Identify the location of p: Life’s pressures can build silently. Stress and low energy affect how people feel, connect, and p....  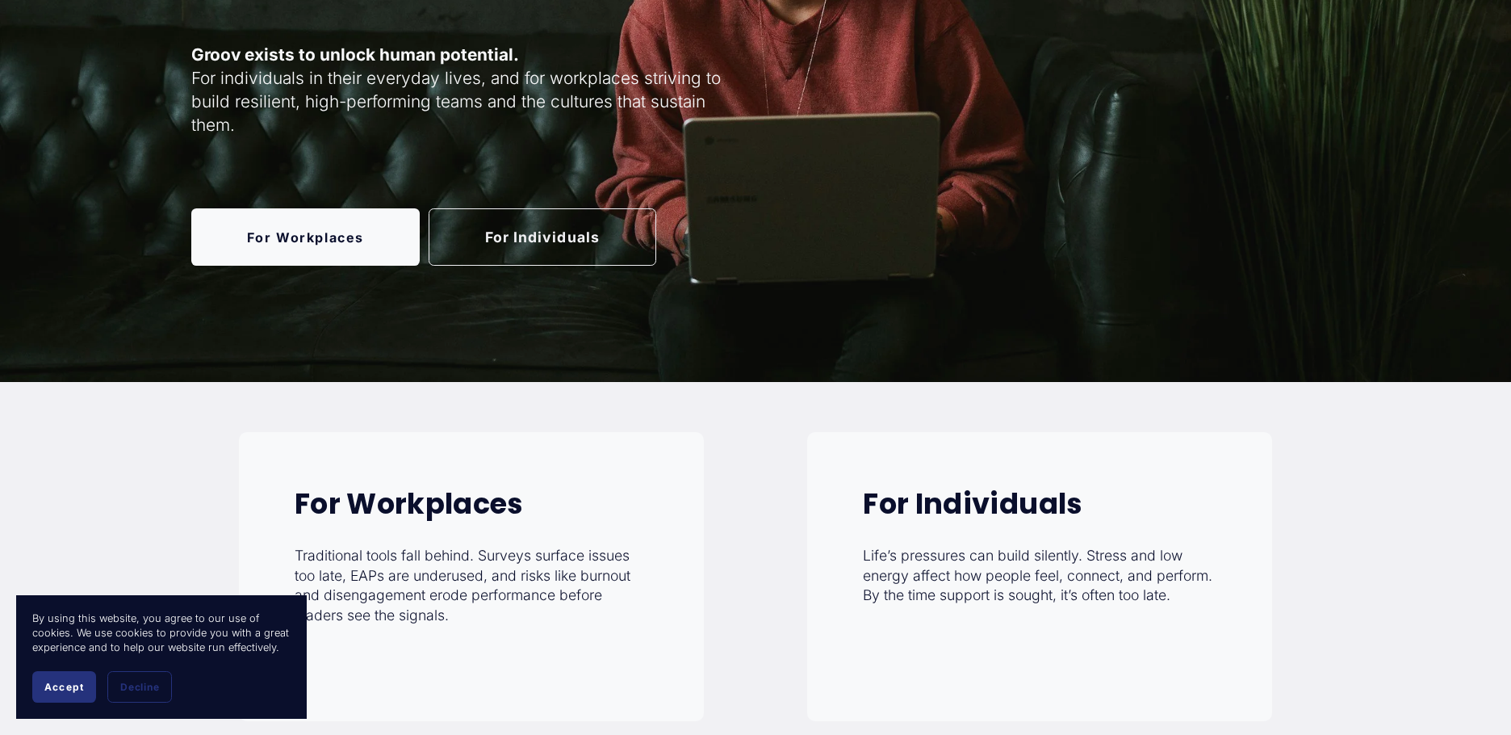
(1040, 576).